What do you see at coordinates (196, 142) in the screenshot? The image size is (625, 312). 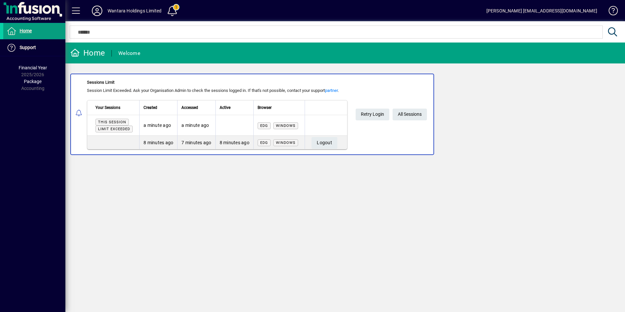 I see `td: 7 minutes ago` at bounding box center [196, 142].